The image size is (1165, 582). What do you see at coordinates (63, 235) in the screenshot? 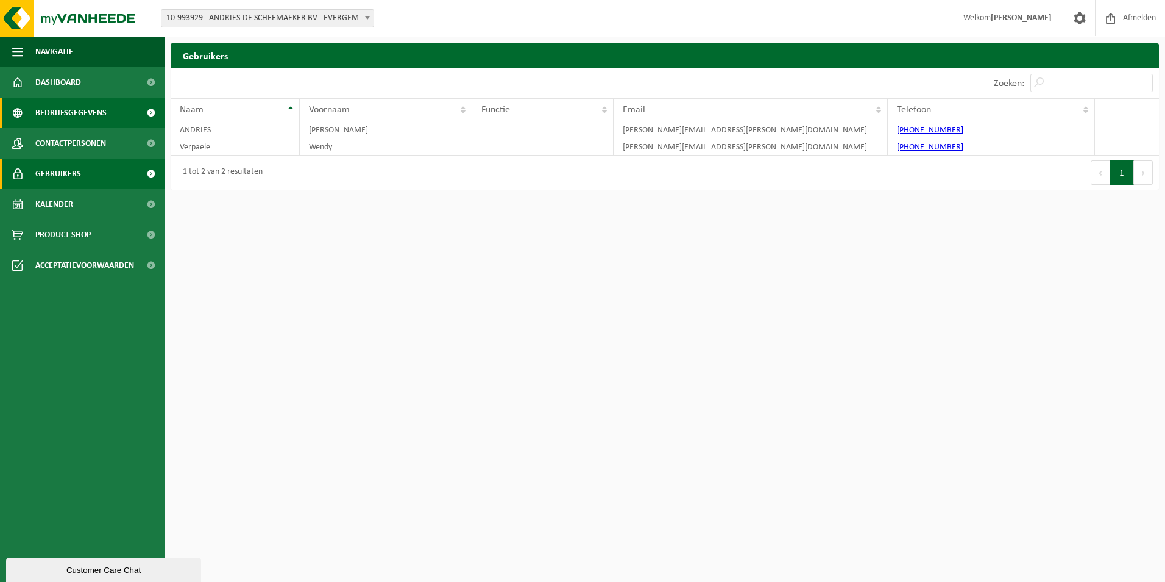
I see `span: Product Shop` at bounding box center [63, 235].